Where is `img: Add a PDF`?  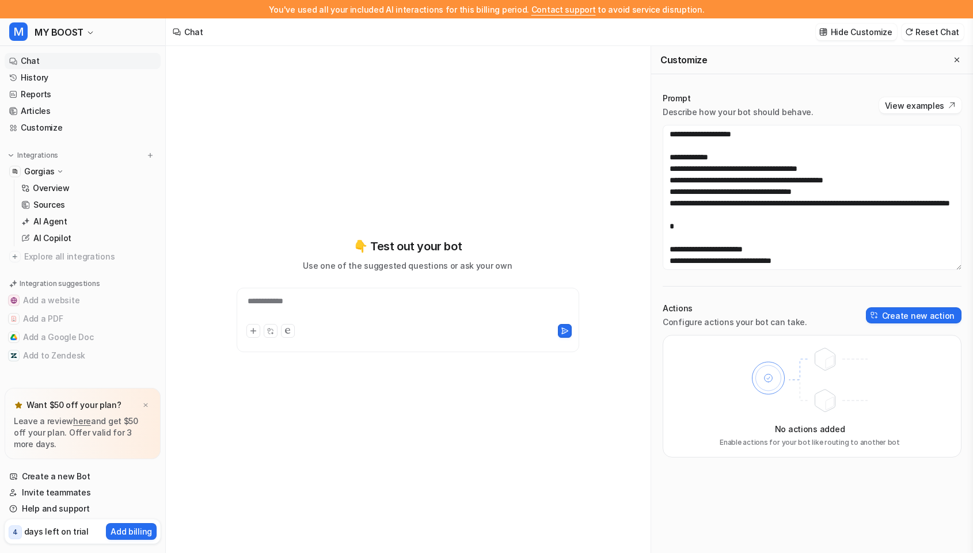
img: Add a PDF is located at coordinates (14, 319).